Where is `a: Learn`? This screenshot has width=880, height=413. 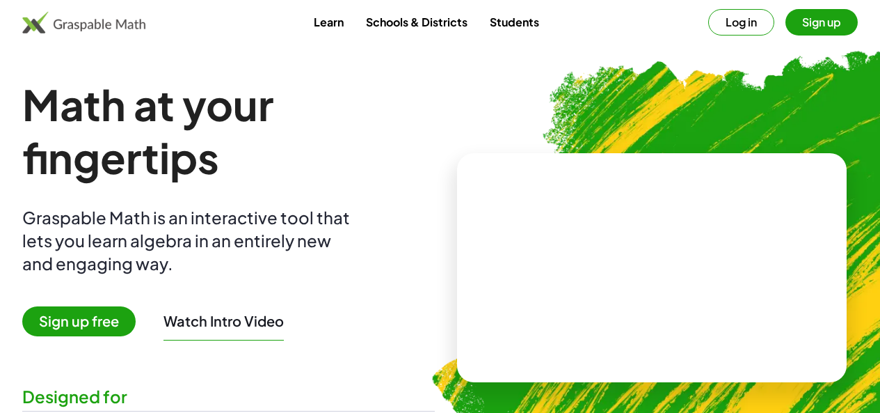 a: Learn is located at coordinates (328, 22).